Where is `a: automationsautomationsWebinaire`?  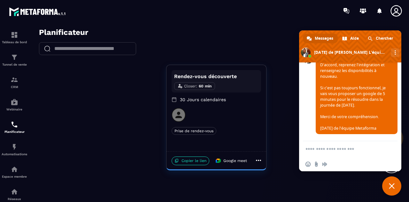 a: automationsautomationsWebinaire is located at coordinates (14, 105).